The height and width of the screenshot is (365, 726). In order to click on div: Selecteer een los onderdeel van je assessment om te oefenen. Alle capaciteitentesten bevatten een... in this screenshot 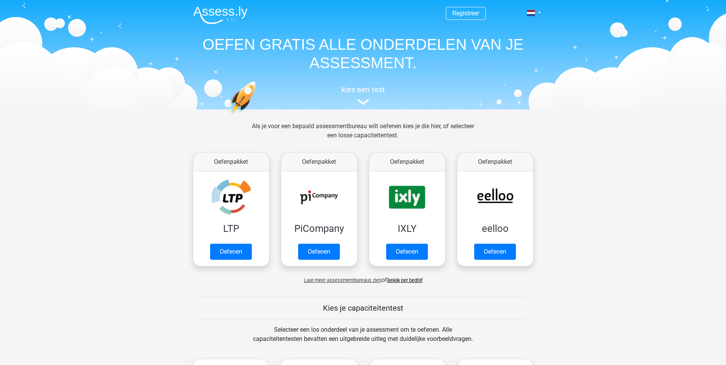, I will do `click(363, 339)`.